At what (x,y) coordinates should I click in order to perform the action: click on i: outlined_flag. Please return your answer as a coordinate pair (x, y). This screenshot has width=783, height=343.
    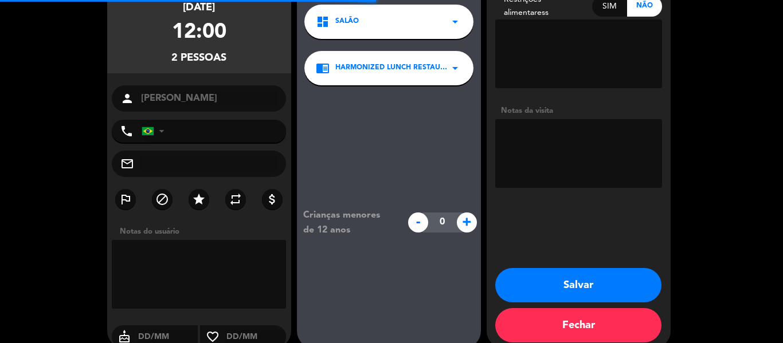
    Looking at the image, I should click on (126, 199).